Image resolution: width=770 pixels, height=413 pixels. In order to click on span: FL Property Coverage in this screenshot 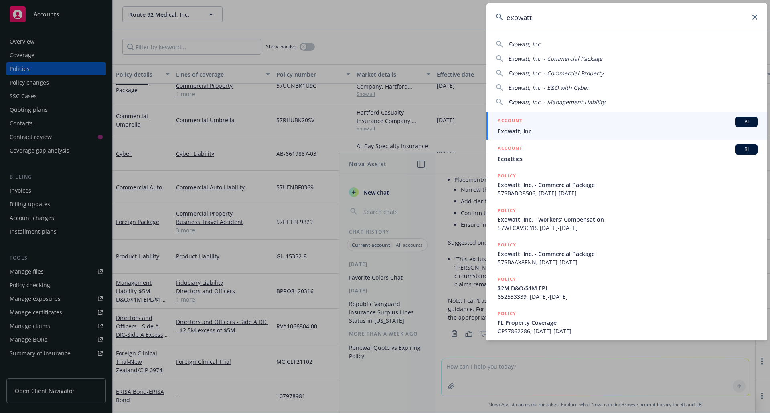, I will do `click(627, 323)`.